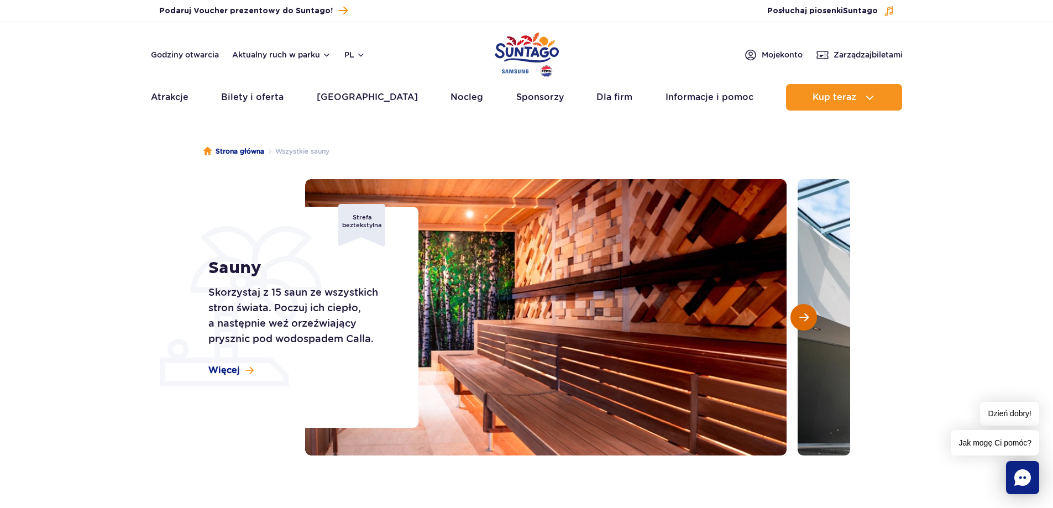  Describe the element at coordinates (355, 55) in the screenshot. I see `button: pl` at that location.